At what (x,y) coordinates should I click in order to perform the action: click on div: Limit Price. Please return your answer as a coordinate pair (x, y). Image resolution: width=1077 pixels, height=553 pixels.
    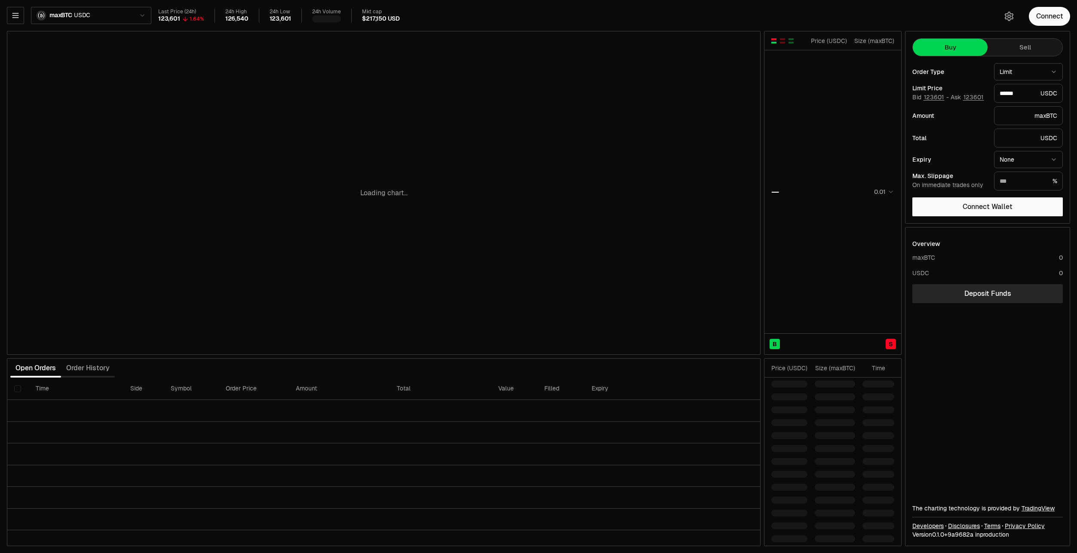
    Looking at the image, I should click on (949, 88).